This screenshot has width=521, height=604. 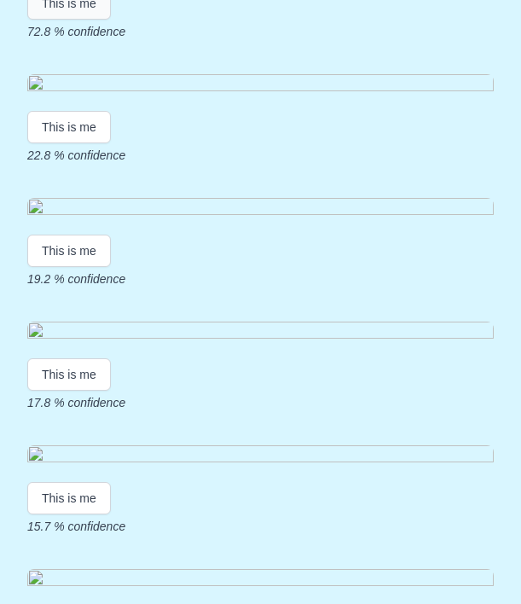 I want to click on img: f18c8ae8986f2036dbd32ac6c5a5954436bca3f4.gif, so click(x=260, y=209).